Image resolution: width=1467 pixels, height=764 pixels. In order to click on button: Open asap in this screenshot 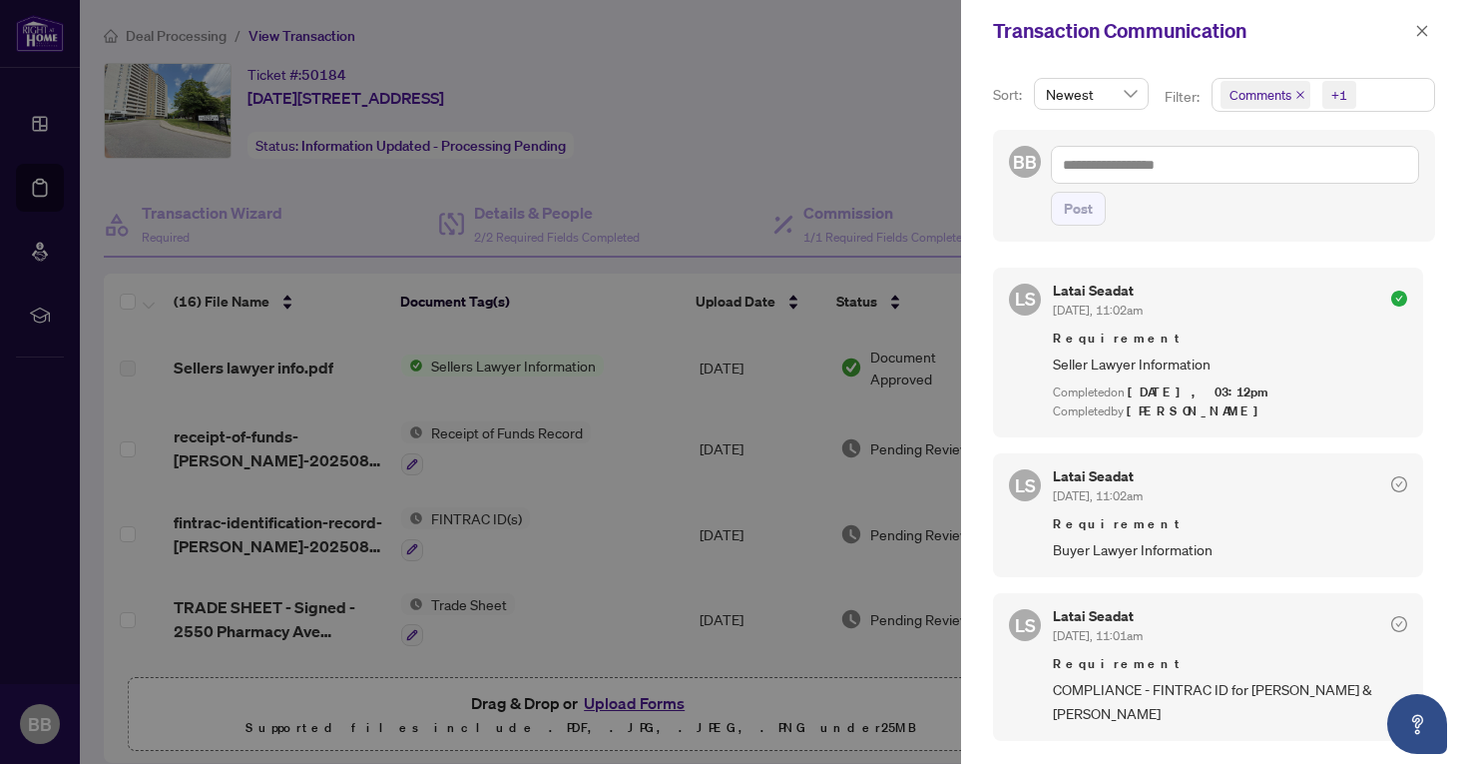, I will do `click(1417, 724)`.